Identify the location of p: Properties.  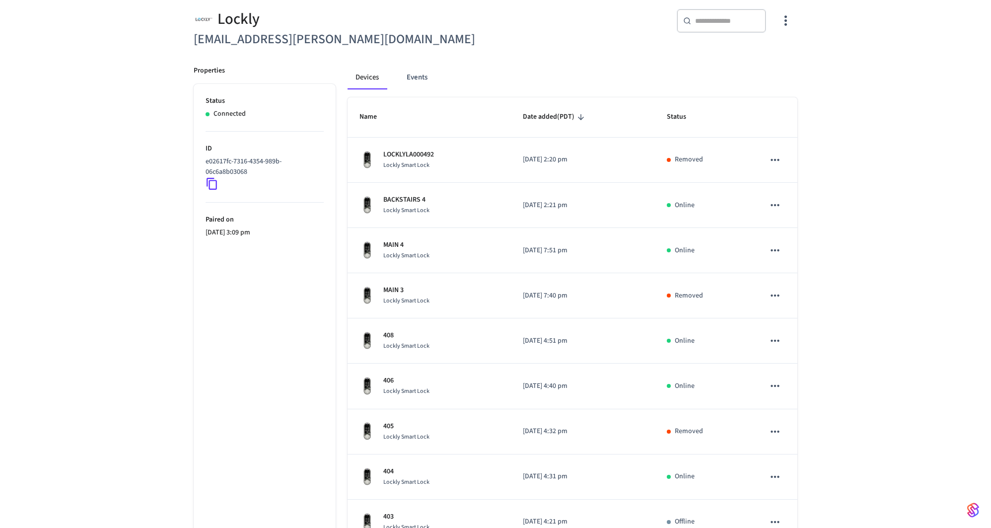
(209, 70).